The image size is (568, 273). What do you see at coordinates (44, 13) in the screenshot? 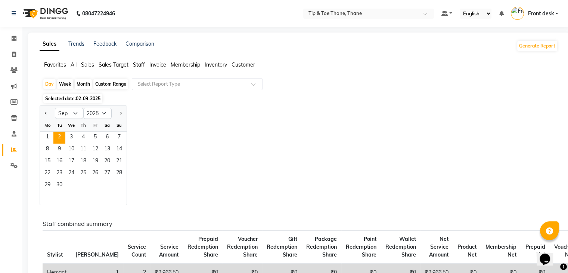
I see `img: logo` at bounding box center [44, 13].